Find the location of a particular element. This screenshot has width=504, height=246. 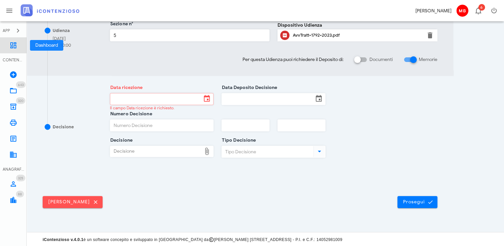

span: 320 is located at coordinates (21, 101).